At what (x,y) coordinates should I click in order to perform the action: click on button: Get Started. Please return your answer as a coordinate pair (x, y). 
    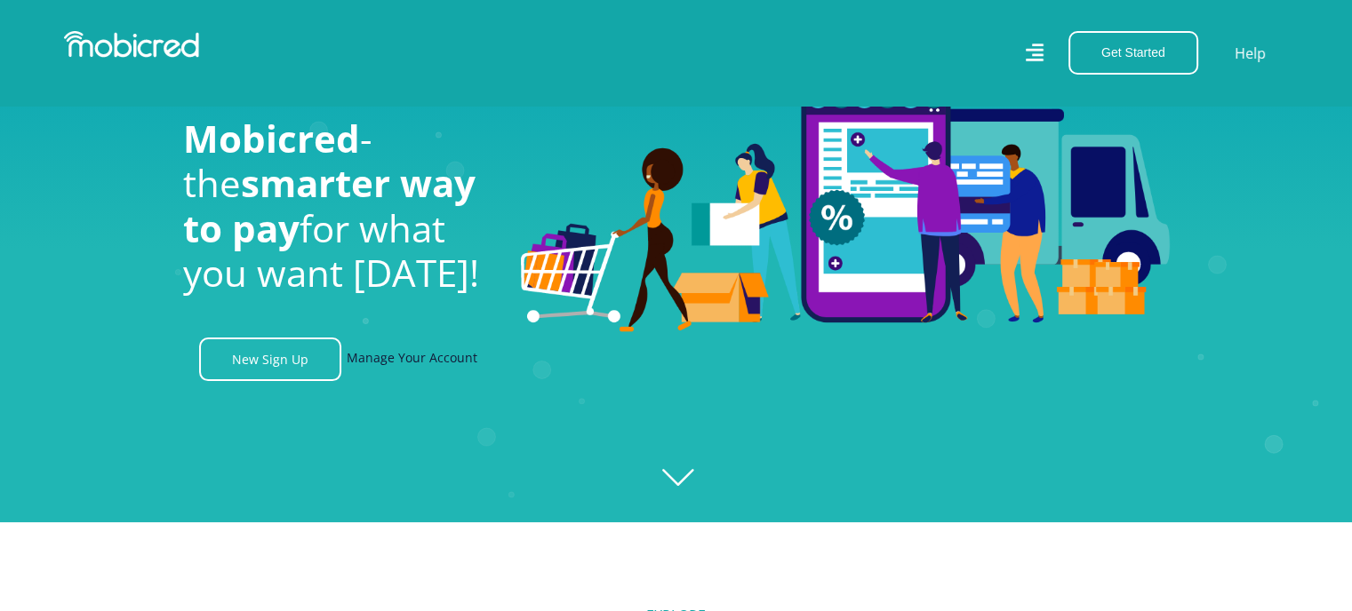
    Looking at the image, I should click on (1133, 52).